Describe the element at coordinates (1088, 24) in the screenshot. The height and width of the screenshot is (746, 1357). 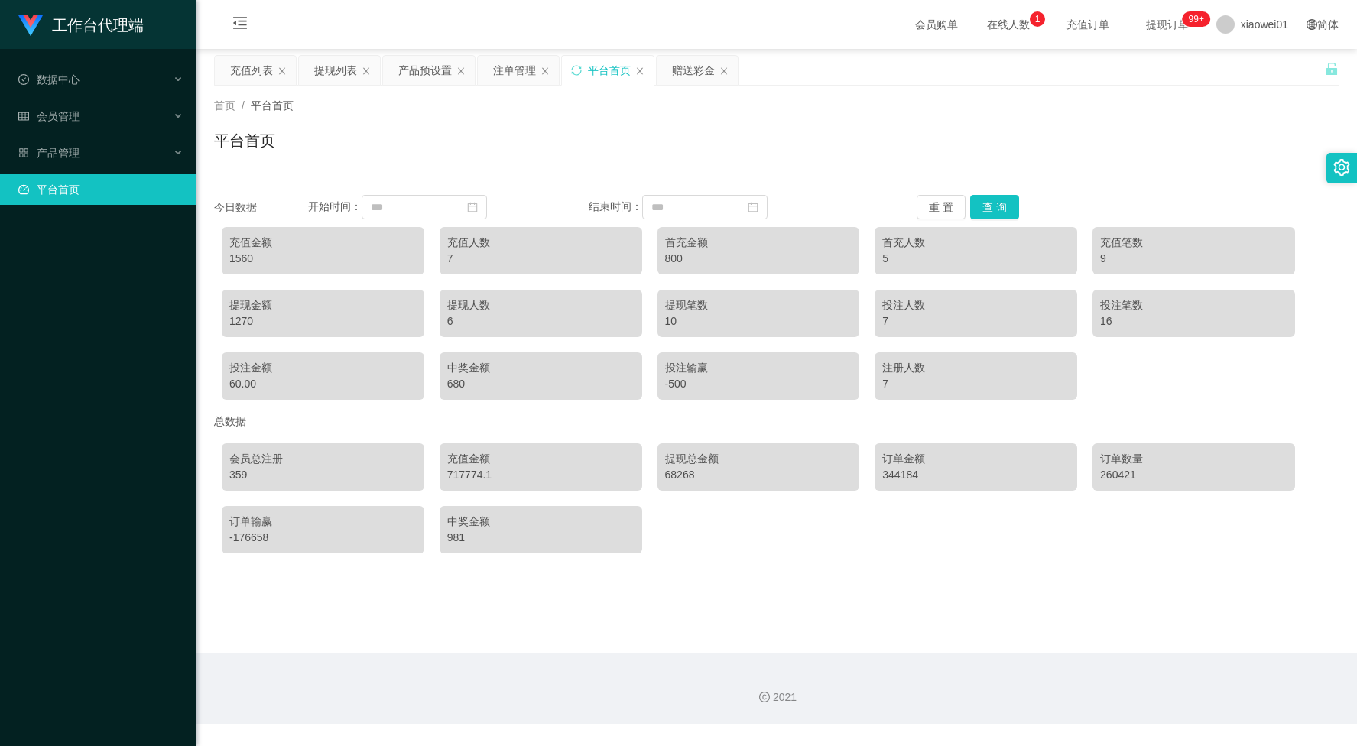
I see `span: 充值订单` at that location.